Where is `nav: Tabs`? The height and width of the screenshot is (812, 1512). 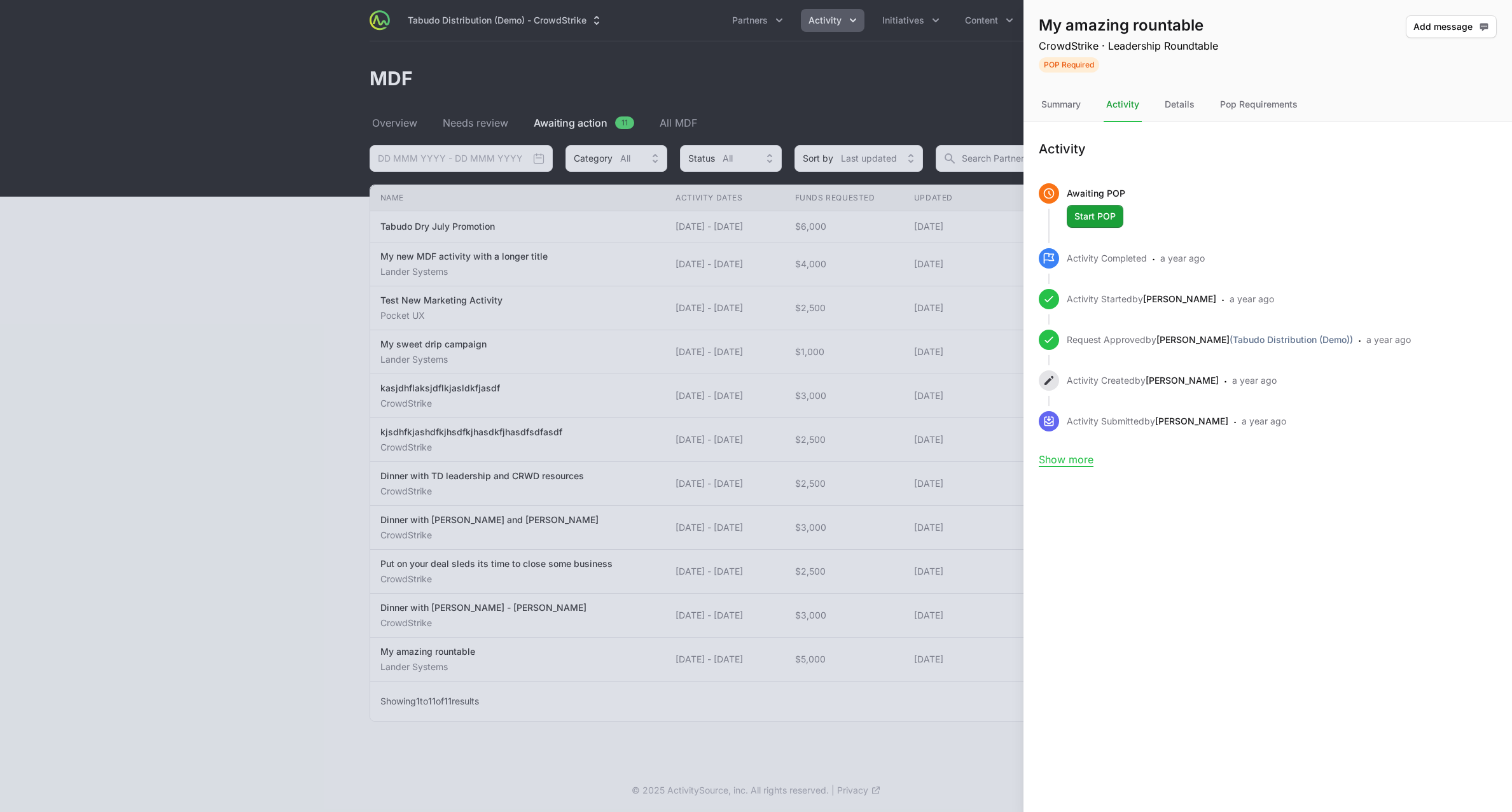
nav: Tabs is located at coordinates (1267, 105).